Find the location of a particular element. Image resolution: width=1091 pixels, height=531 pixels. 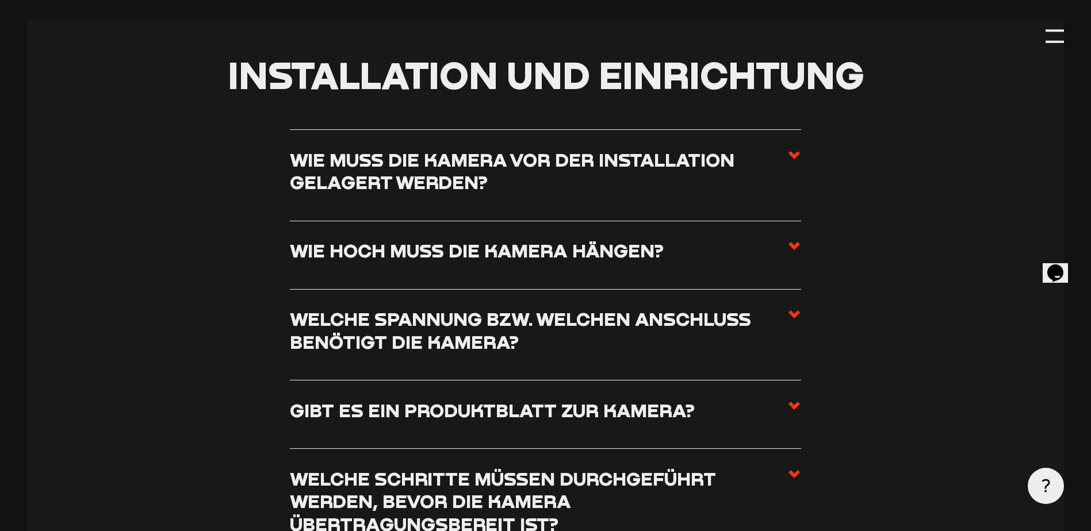

h3: Welche Spannung bzw. welchen Anschluss benötigt die Kamera? is located at coordinates (538, 330).